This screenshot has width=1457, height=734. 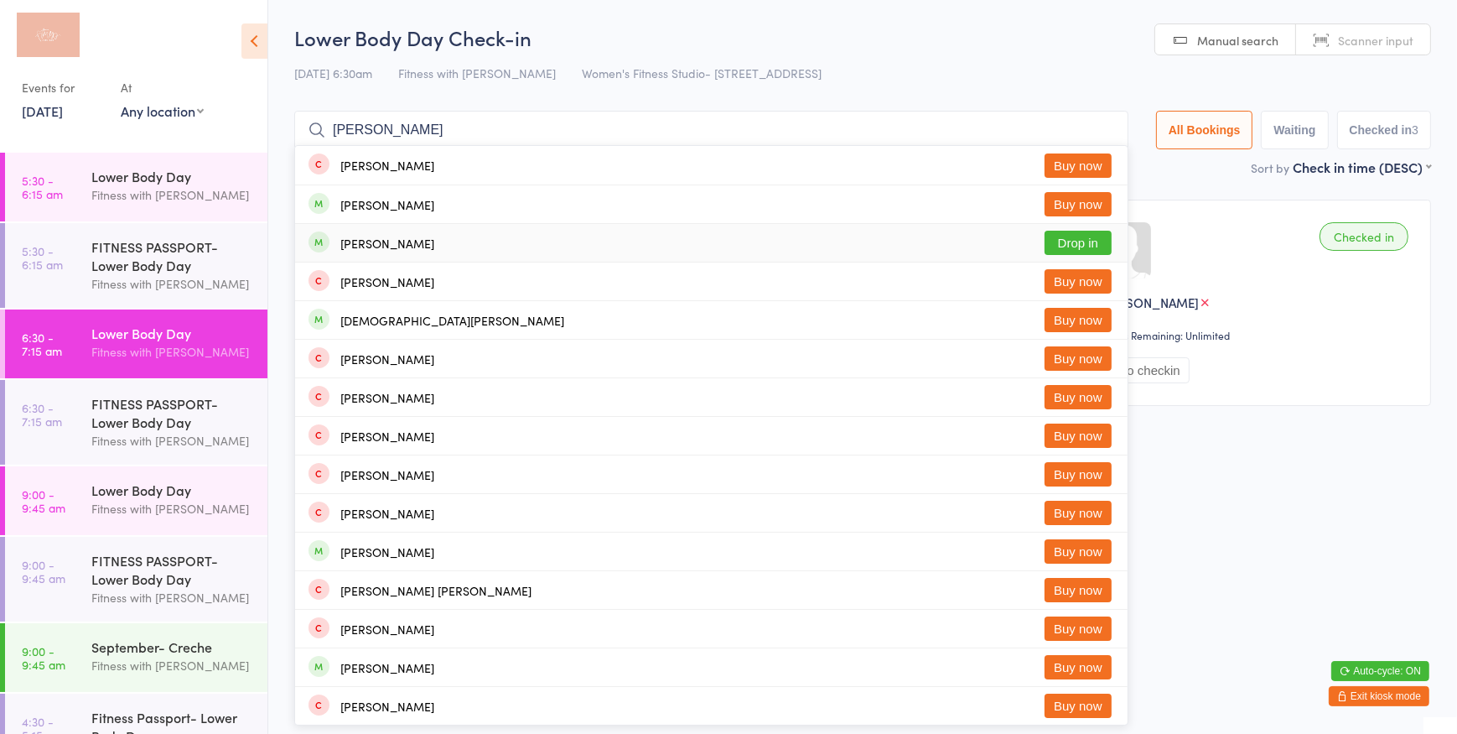 I want to click on div: At, so click(x=162, y=87).